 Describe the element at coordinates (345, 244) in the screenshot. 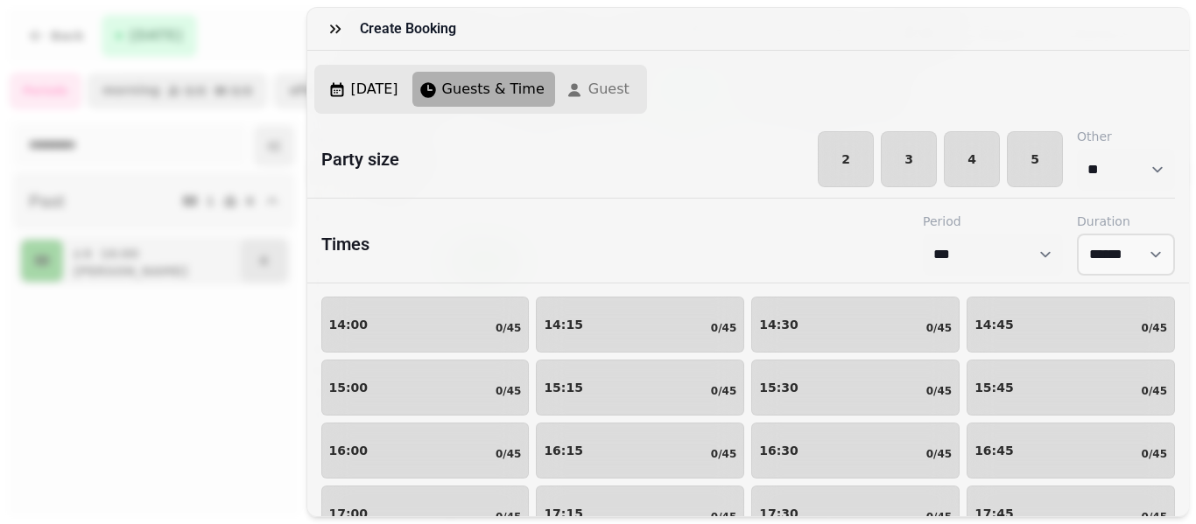

I see `h2: Times` at that location.